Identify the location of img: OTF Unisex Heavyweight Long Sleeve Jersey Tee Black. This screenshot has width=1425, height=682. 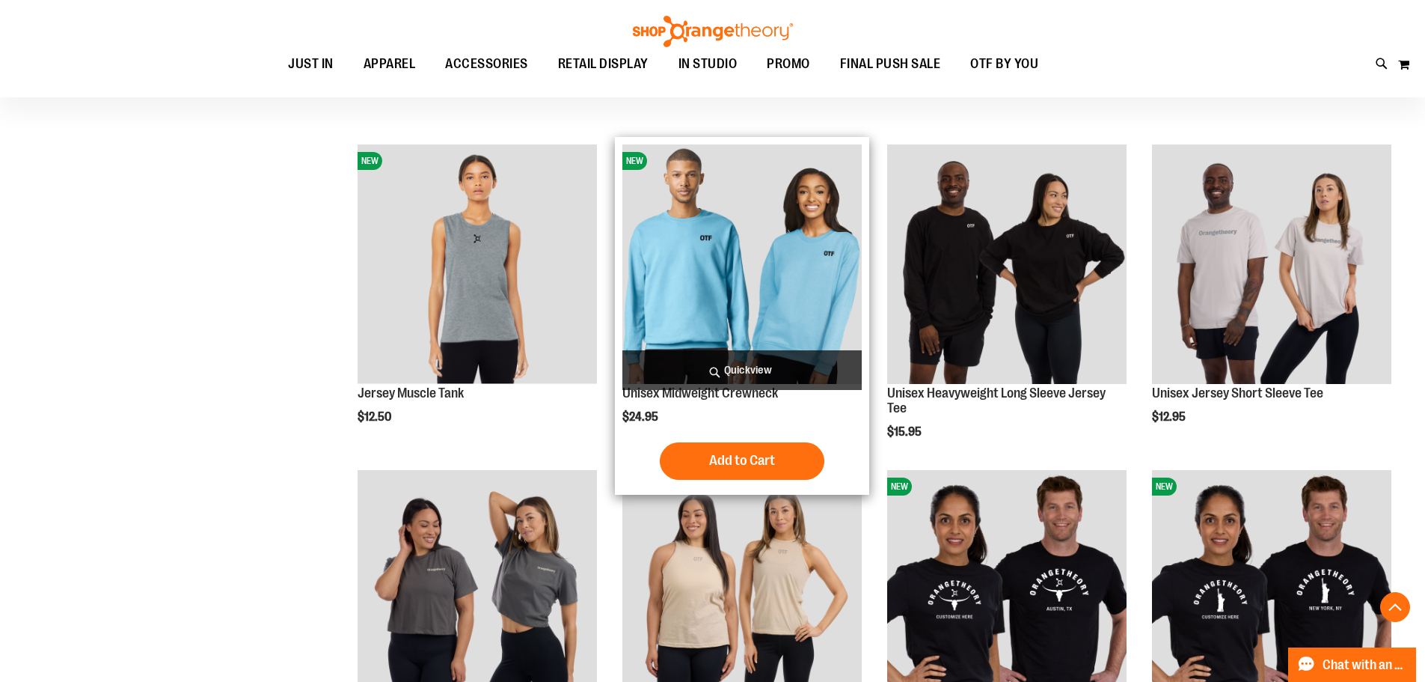
(1007, 264).